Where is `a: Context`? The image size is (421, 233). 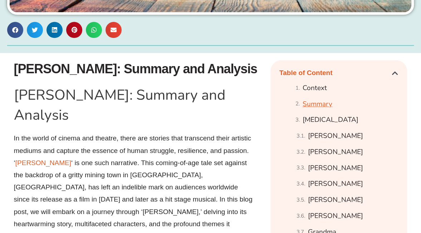 a: Context is located at coordinates (315, 88).